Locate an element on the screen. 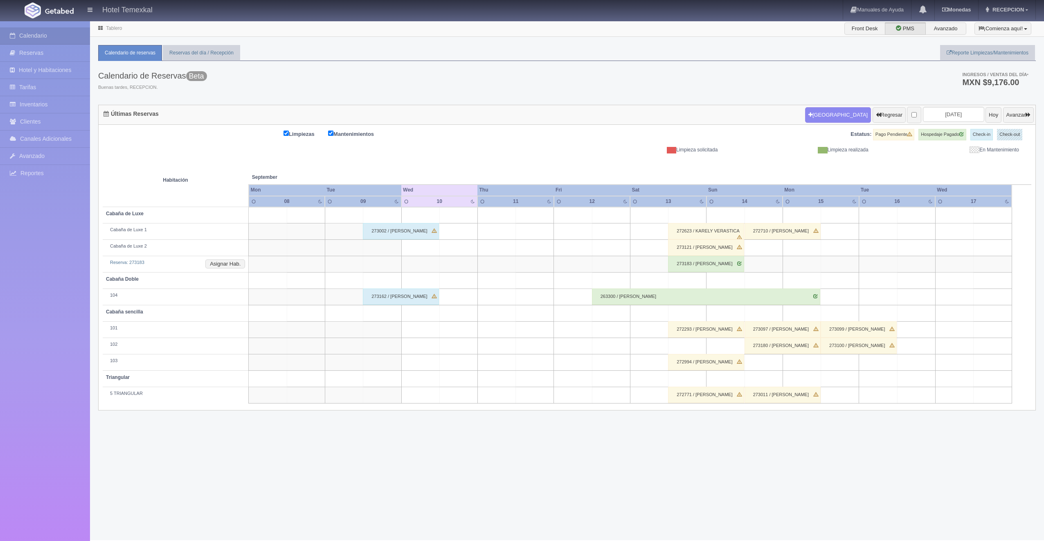  div: 17 is located at coordinates (973, 201).